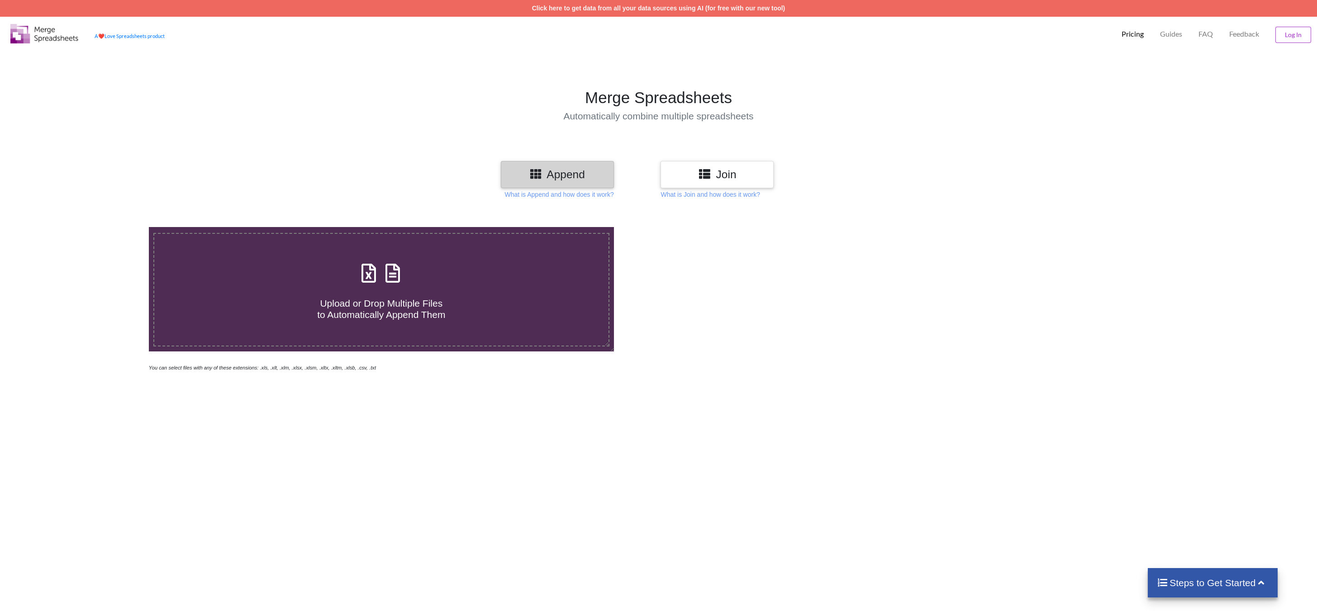 The image size is (1317, 616). Describe the element at coordinates (717, 174) in the screenshot. I see `h3: Join` at that location.